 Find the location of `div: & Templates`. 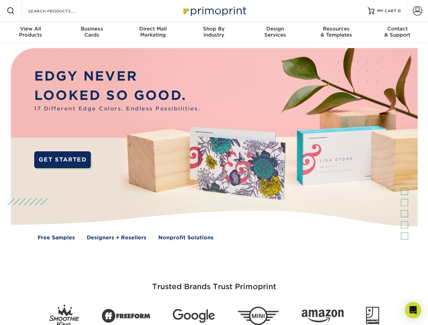

div: & Templates is located at coordinates (336, 32).